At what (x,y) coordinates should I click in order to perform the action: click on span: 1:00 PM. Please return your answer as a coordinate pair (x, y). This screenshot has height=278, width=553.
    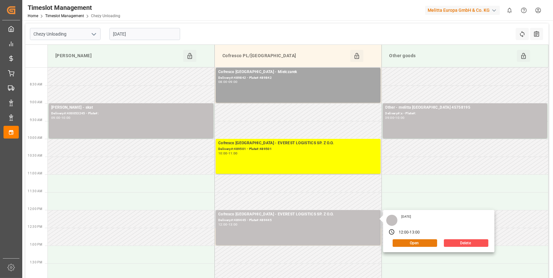
    Looking at the image, I should click on (36, 245).